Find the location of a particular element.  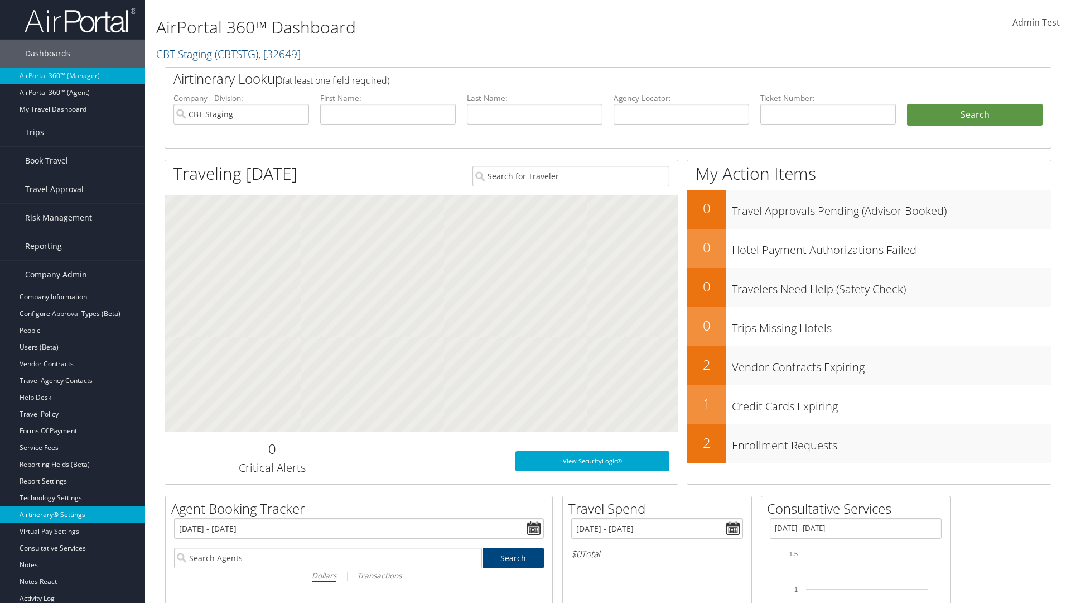

h1: AirPortal 360™ Dashboard is located at coordinates (458, 27).